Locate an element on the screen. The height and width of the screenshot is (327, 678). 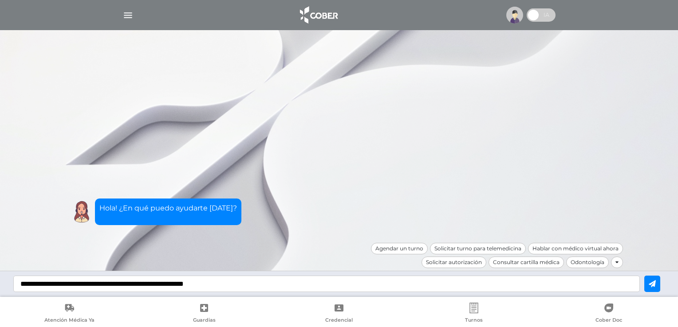
a: Credencial is located at coordinates (339, 314).